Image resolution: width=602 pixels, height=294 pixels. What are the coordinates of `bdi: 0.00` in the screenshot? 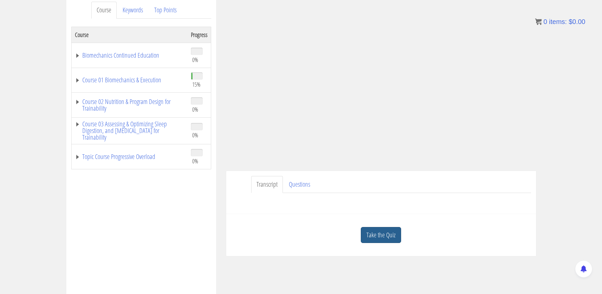 It's located at (577, 22).